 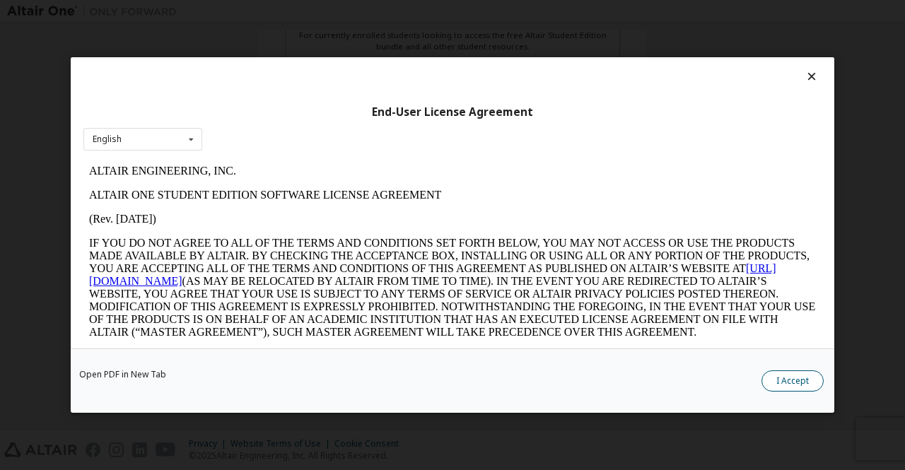 I want to click on div: End-User License Agreement, so click(x=452, y=112).